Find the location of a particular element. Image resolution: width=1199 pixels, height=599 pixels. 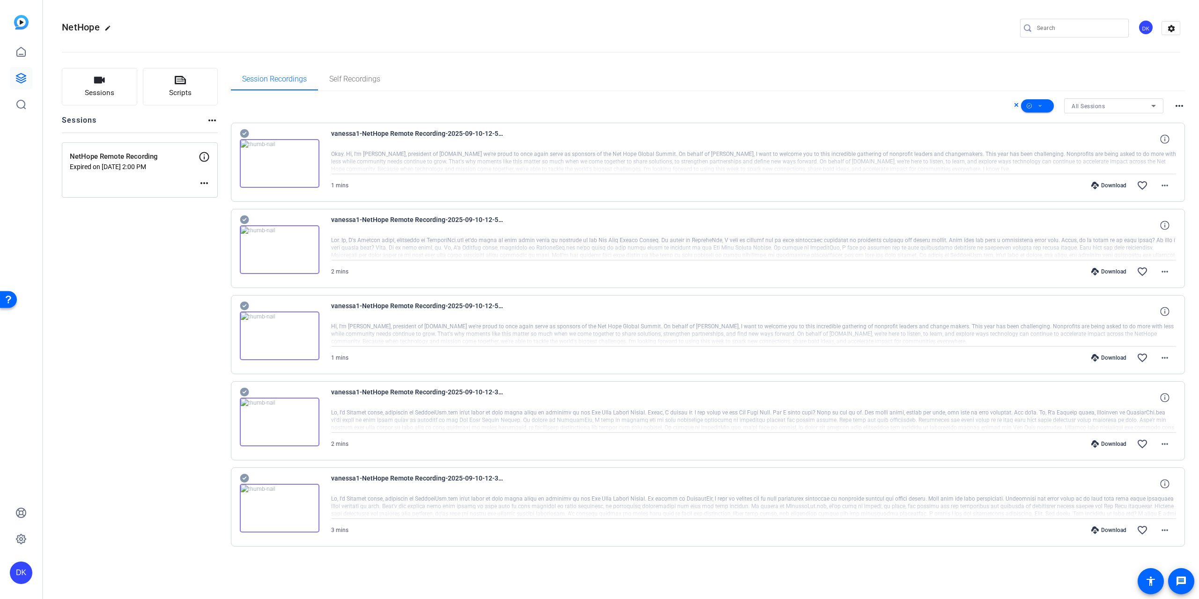

button: Sessions is located at coordinates (99, 87).